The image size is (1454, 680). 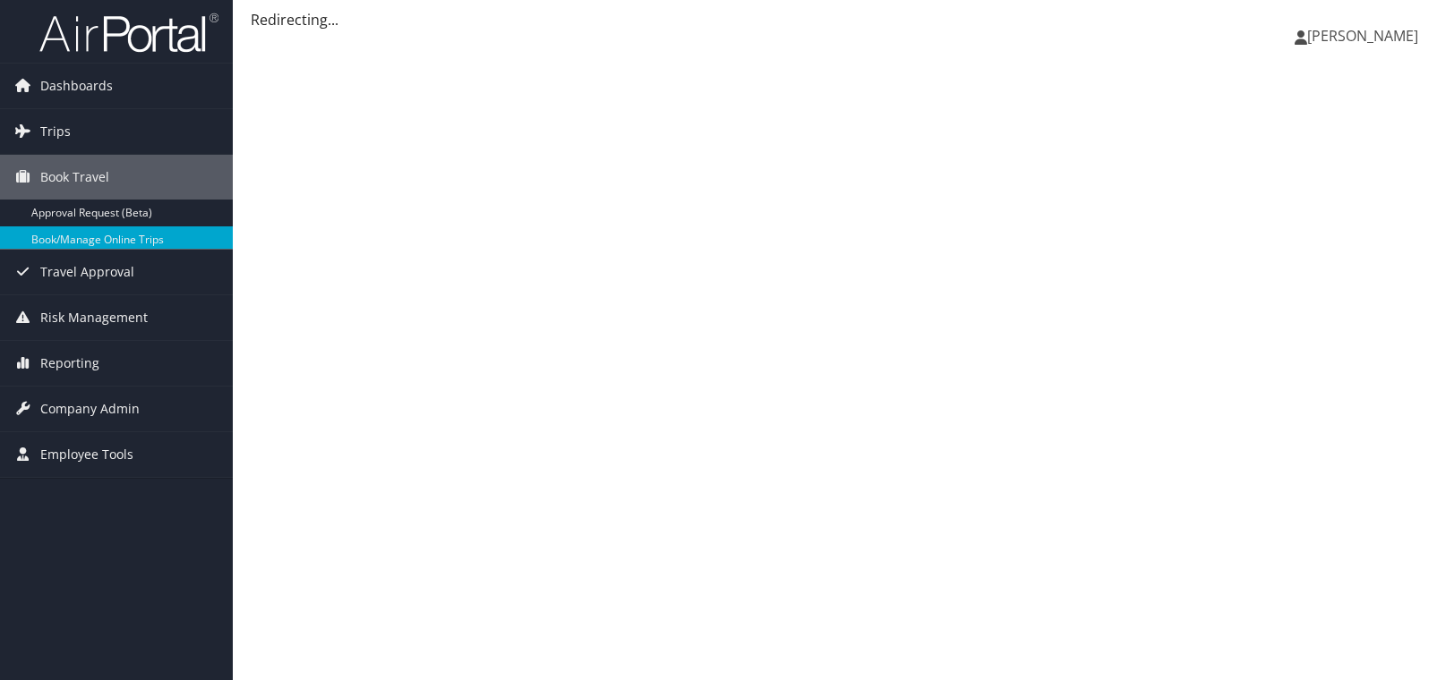 I want to click on img: airportal-logo.png, so click(x=129, y=32).